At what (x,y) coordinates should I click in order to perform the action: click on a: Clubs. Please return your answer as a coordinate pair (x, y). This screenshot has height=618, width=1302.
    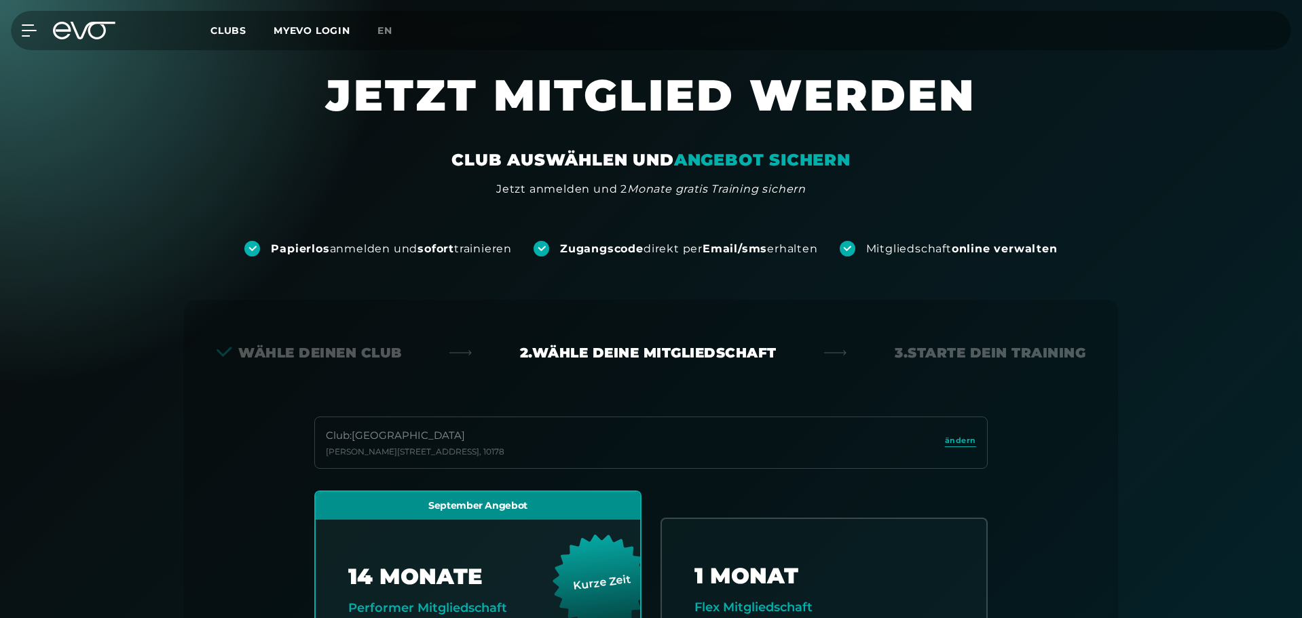
    Looking at the image, I should click on (242, 30).